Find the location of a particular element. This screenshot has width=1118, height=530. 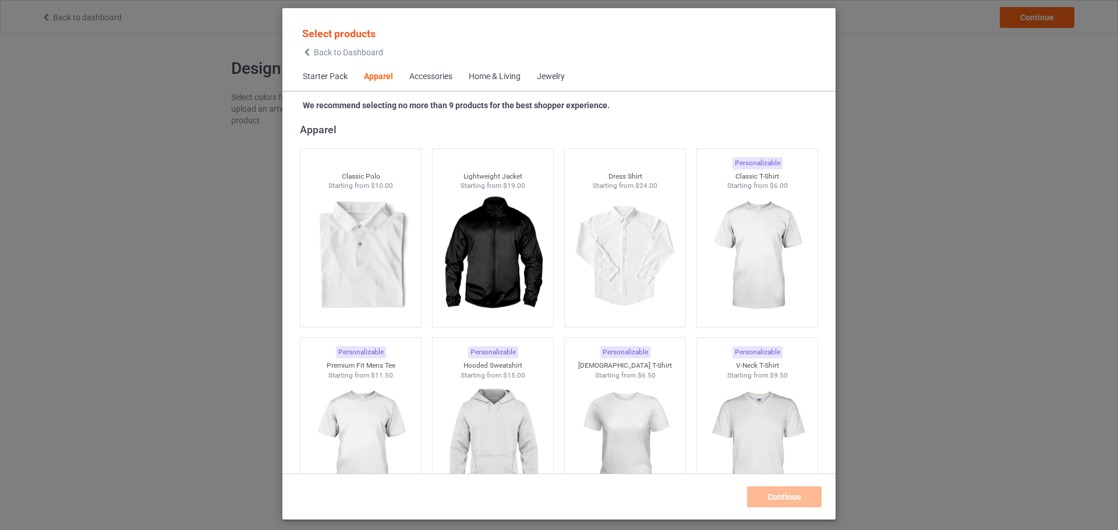

span: $9.50 is located at coordinates (778, 375).